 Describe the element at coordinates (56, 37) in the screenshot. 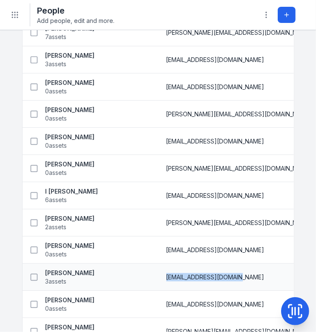

I see `span: 7 assets` at that location.